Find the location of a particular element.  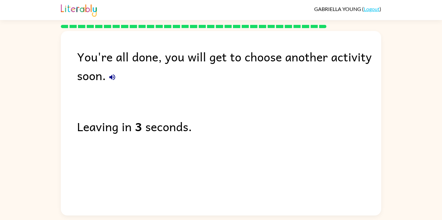

img: Literably is located at coordinates (79, 10).